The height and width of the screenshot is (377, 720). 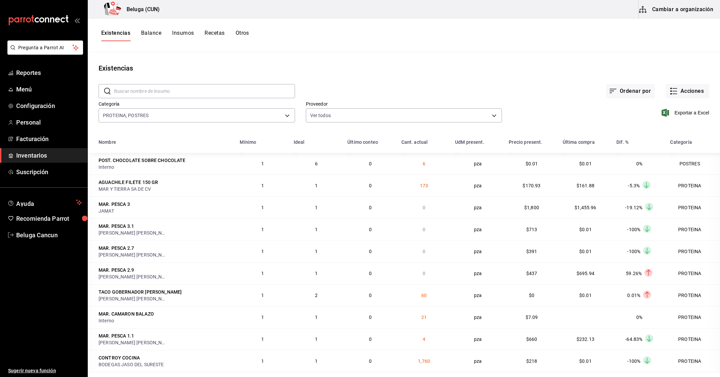 I want to click on span: $170.93, so click(x=531, y=186).